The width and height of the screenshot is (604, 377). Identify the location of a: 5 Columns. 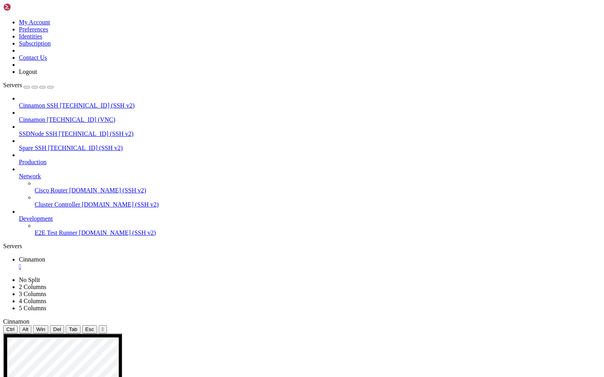
(33, 308).